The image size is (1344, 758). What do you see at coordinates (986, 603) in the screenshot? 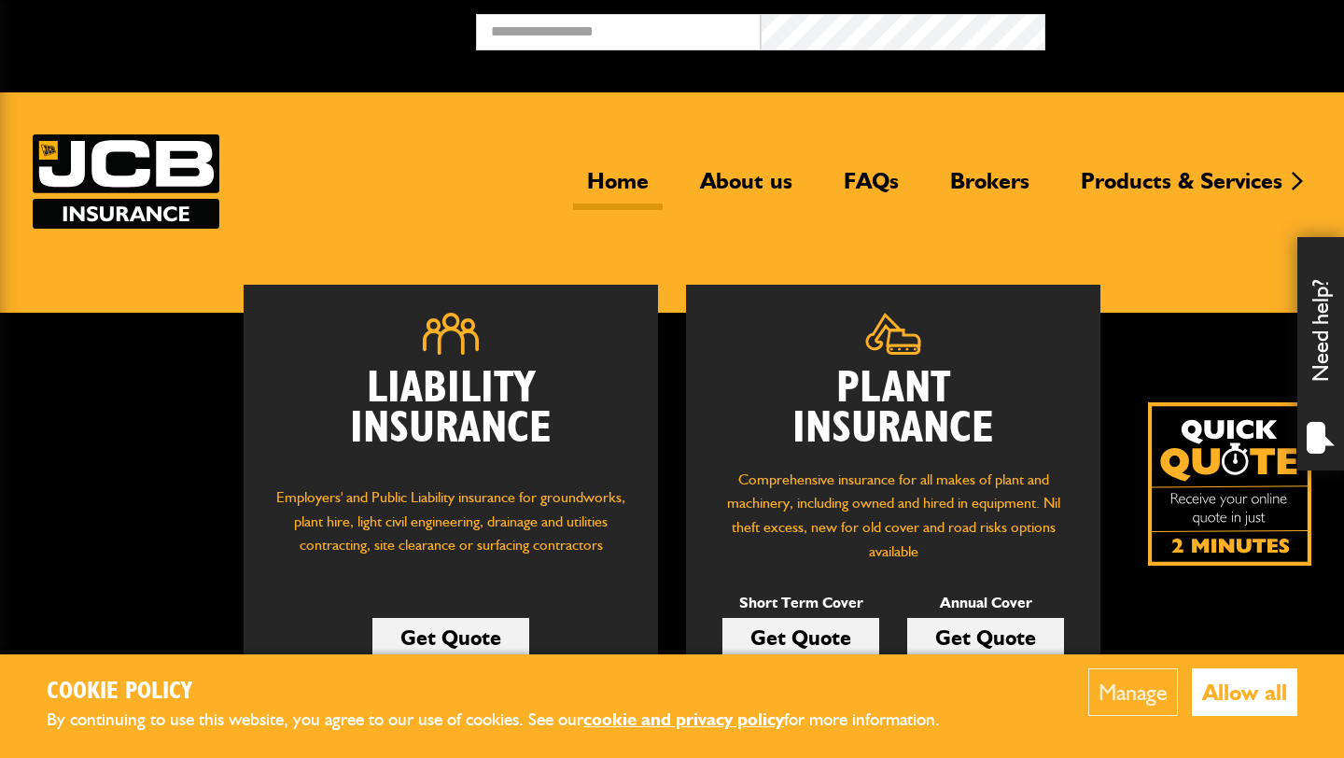
I see `p: Annual Cover` at bounding box center [986, 603].